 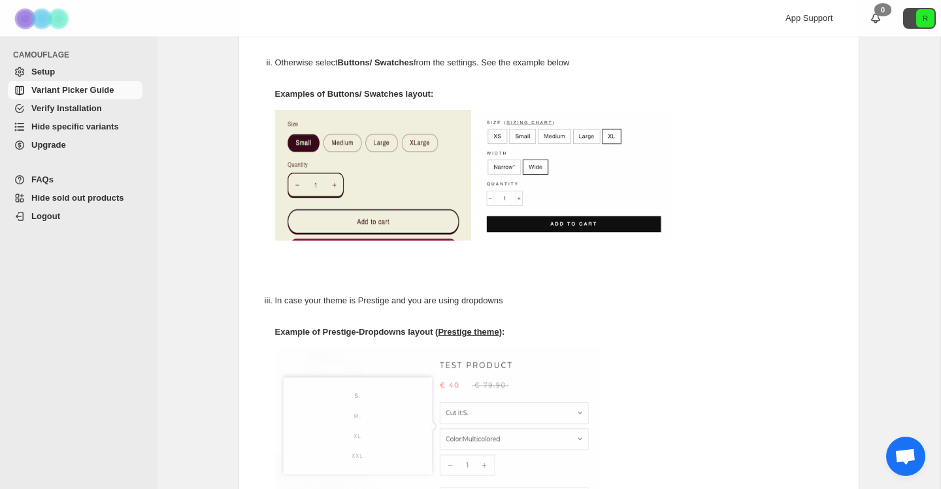 I want to click on span: Avatar with initials R, so click(x=926, y=18).